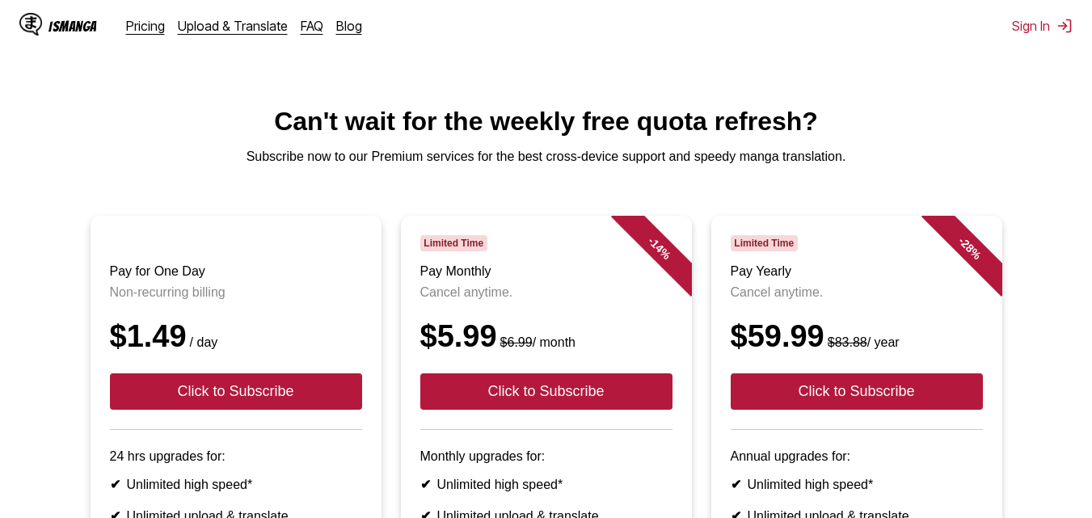  I want to click on small: / month, so click(536, 342).